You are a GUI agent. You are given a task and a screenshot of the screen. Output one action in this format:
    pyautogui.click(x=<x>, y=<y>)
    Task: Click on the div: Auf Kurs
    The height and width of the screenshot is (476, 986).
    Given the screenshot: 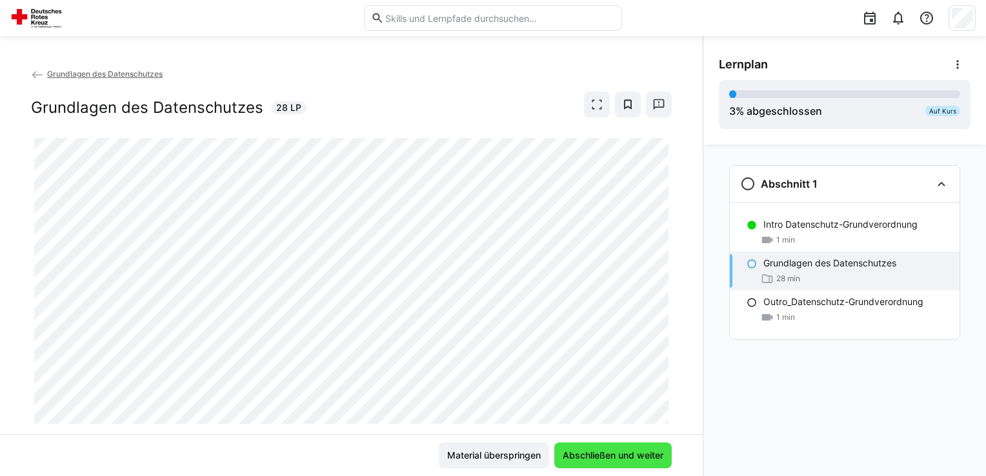 What is the action you would take?
    pyautogui.click(x=943, y=111)
    